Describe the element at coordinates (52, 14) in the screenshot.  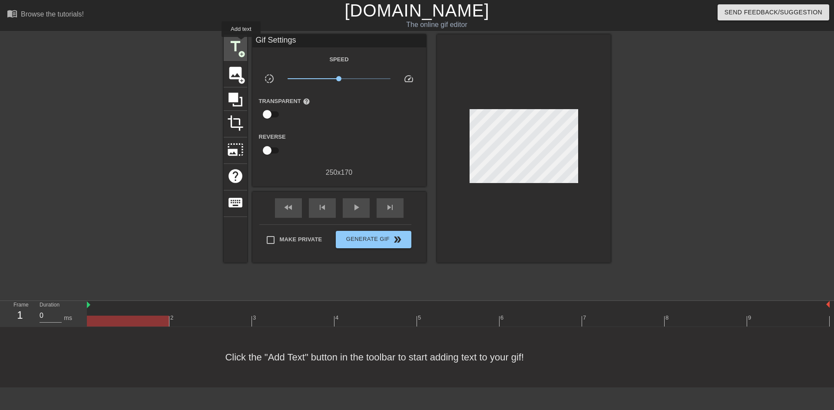
I see `div: Browse the tutorials!` at that location.